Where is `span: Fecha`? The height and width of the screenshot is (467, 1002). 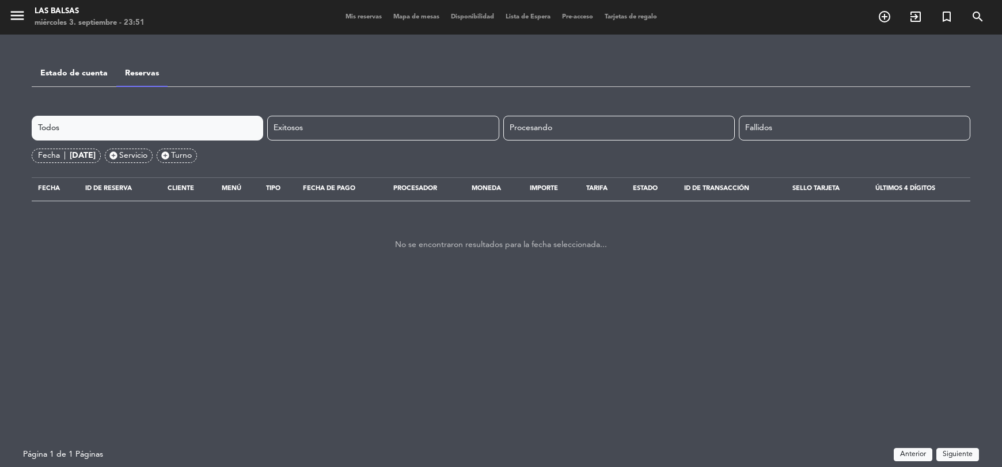 span: Fecha is located at coordinates (49, 188).